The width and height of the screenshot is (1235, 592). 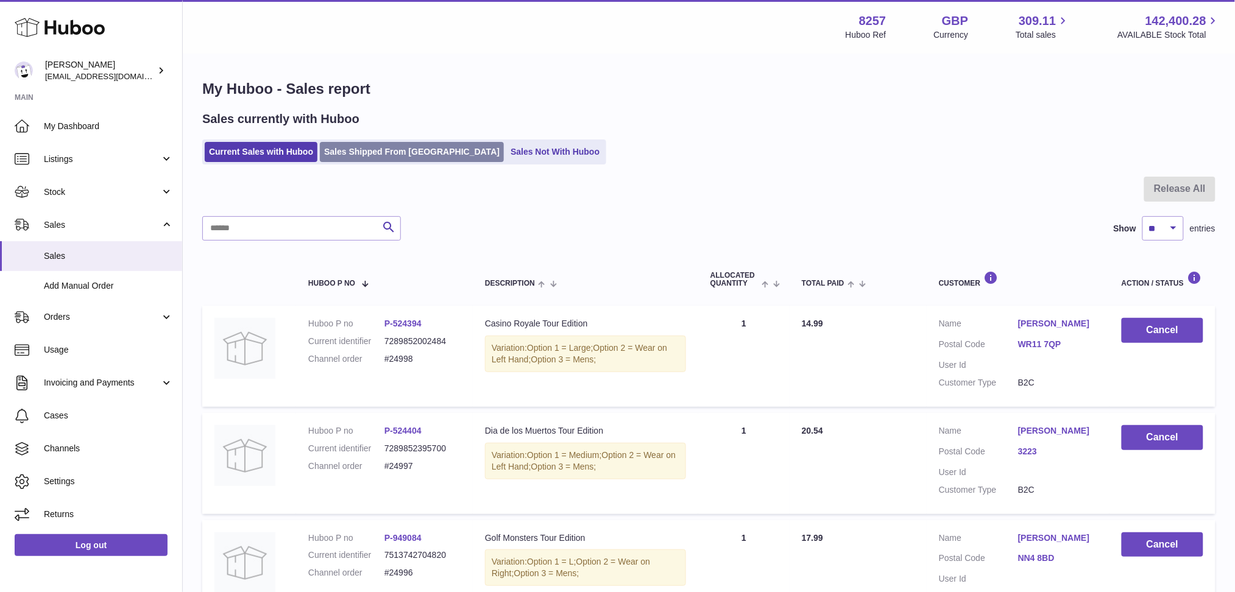 What do you see at coordinates (1163, 279) in the screenshot?
I see `div: Action / Status` at bounding box center [1163, 279].